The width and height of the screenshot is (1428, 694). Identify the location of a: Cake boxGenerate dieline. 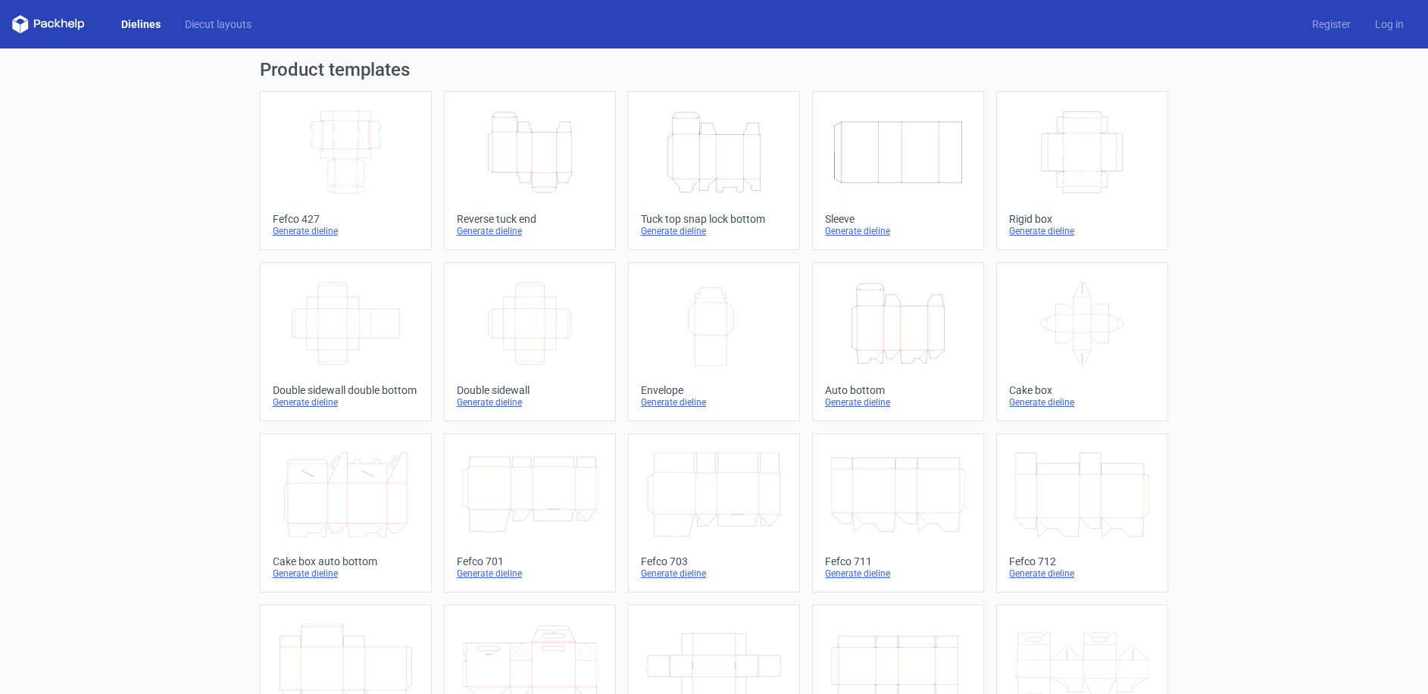
(1082, 342).